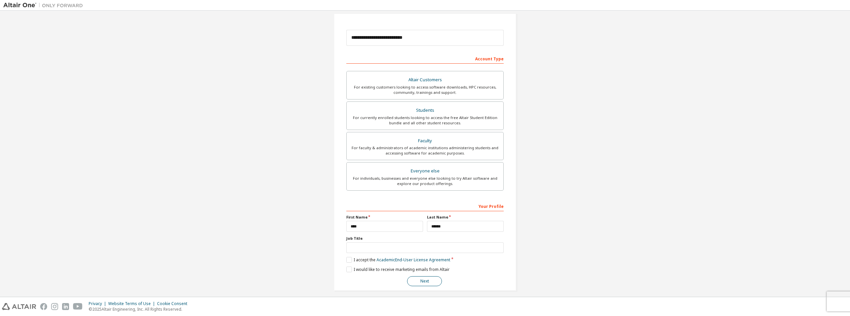 The width and height of the screenshot is (850, 316). What do you see at coordinates (133, 304) in the screenshot?
I see `div: Website Terms of Use` at bounding box center [133, 304].